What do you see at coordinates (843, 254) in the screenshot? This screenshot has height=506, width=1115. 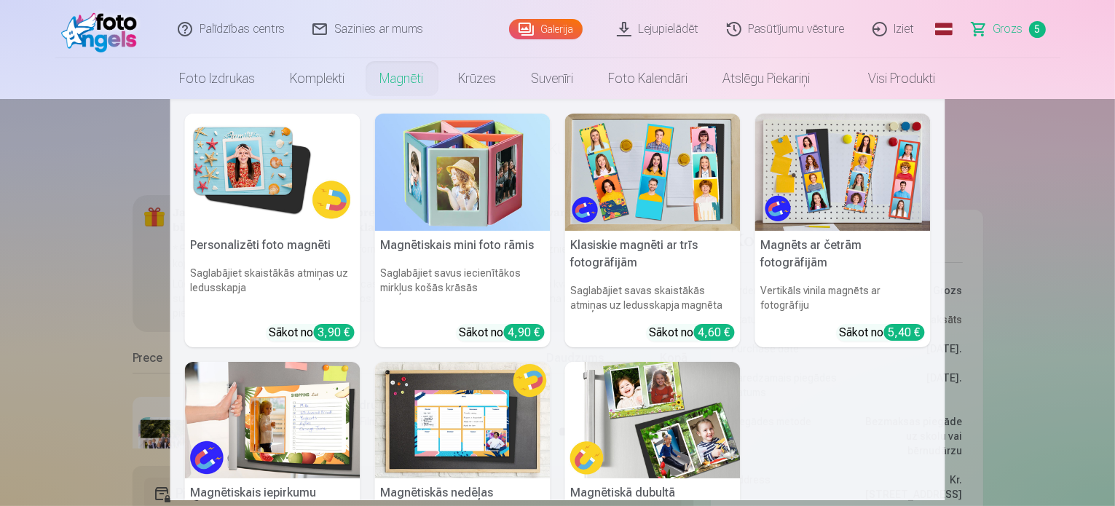 I see `h5: Magnēts ar četrām fotogrāfijām` at bounding box center [843, 254].